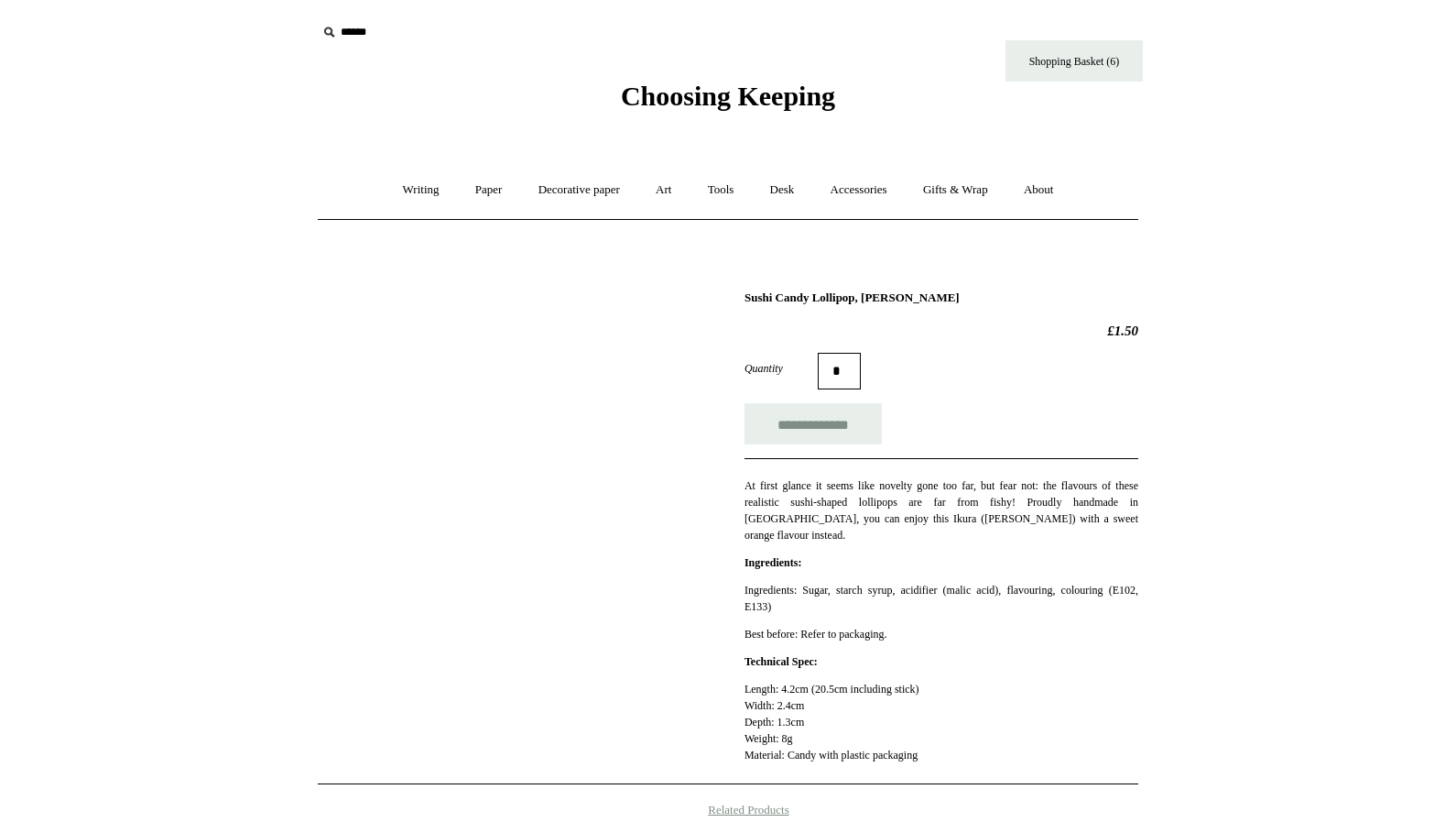 The height and width of the screenshot is (833, 1456). Describe the element at coordinates (782, 661) in the screenshot. I see `strong: Technical Spec:` at that location.